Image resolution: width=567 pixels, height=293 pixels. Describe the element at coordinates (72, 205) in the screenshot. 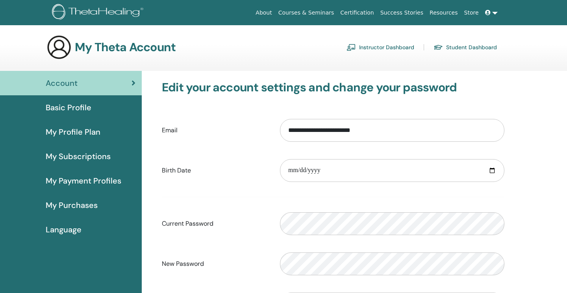

I see `span: My Purchases` at that location.